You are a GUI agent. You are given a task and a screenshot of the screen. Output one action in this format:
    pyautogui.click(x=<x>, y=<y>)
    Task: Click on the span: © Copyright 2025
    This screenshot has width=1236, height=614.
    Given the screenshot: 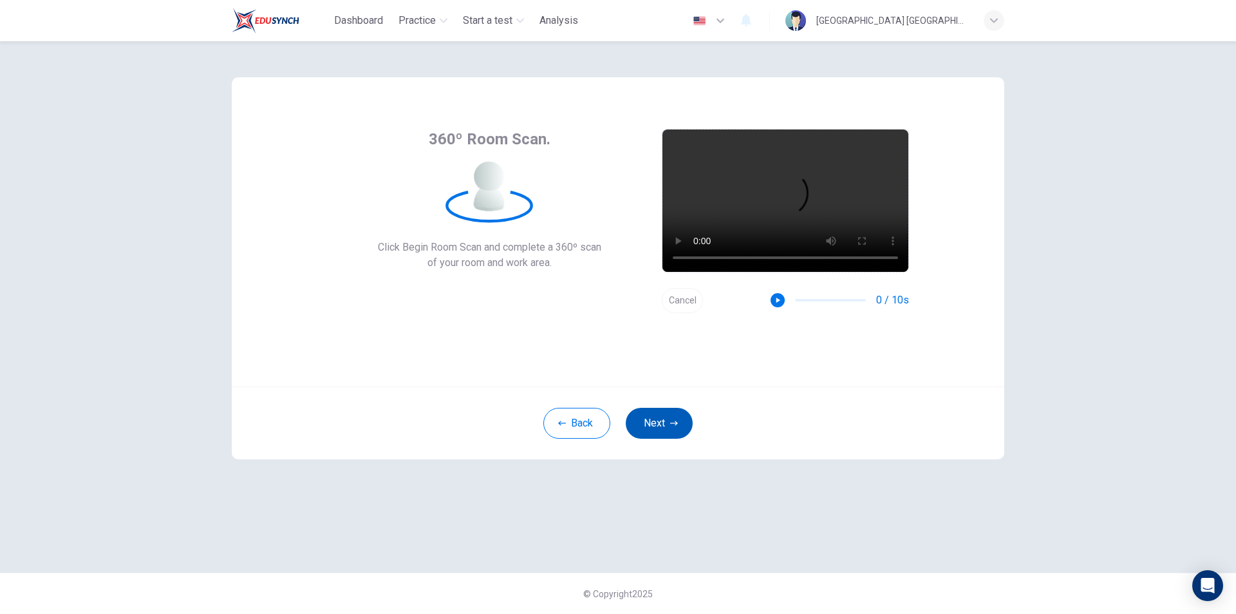 What is the action you would take?
    pyautogui.click(x=618, y=594)
    